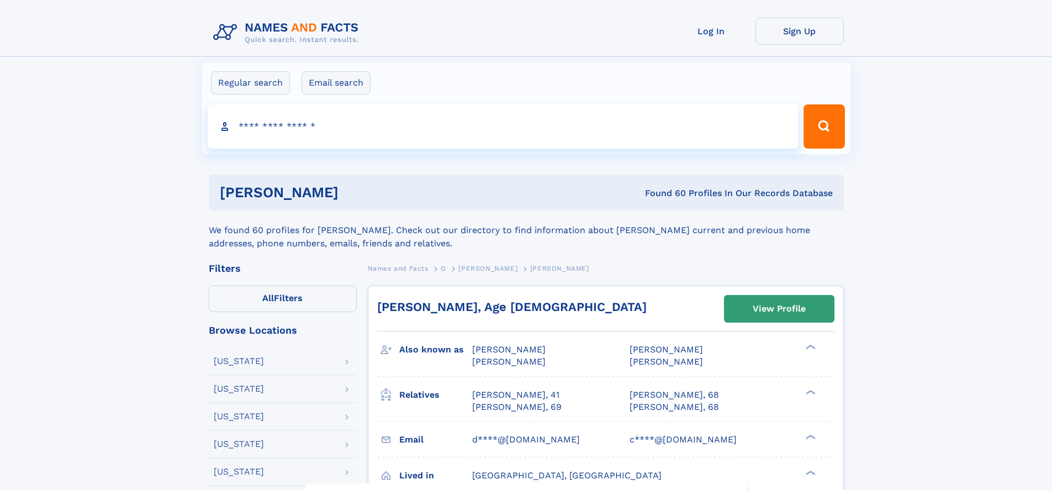  What do you see at coordinates (336, 83) in the screenshot?
I see `label: Email search` at bounding box center [336, 83].